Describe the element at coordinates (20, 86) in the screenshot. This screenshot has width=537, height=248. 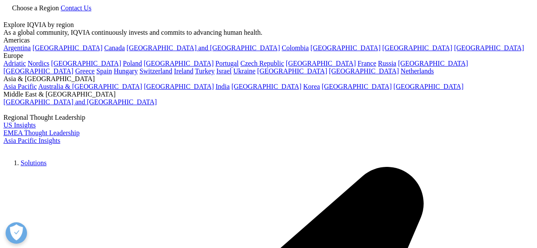
I see `a: Asia Pacific` at that location.